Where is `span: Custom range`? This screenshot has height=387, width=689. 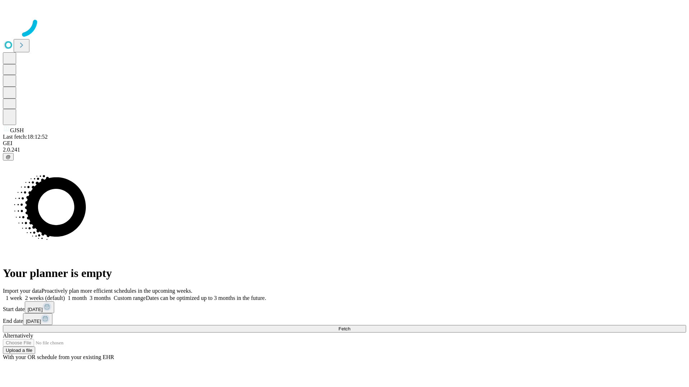 span: Custom range is located at coordinates (130, 298).